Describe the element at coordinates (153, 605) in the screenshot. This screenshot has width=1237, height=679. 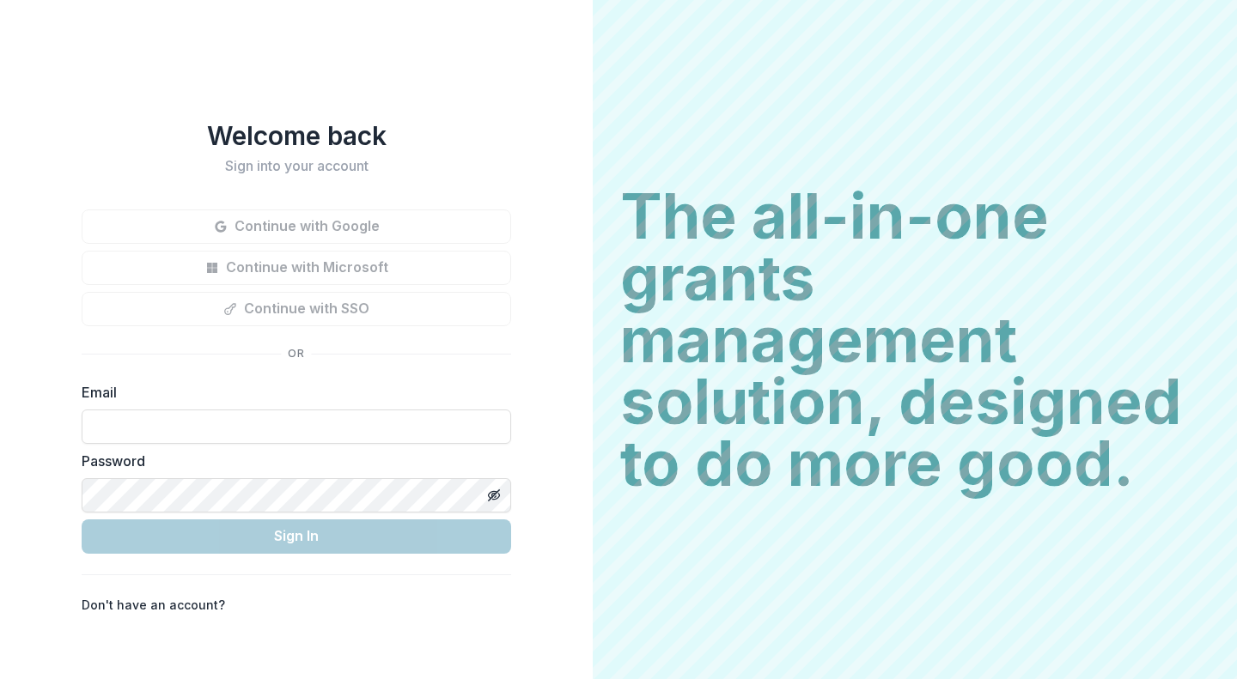
I see `p: Don't have an account?` at that location.